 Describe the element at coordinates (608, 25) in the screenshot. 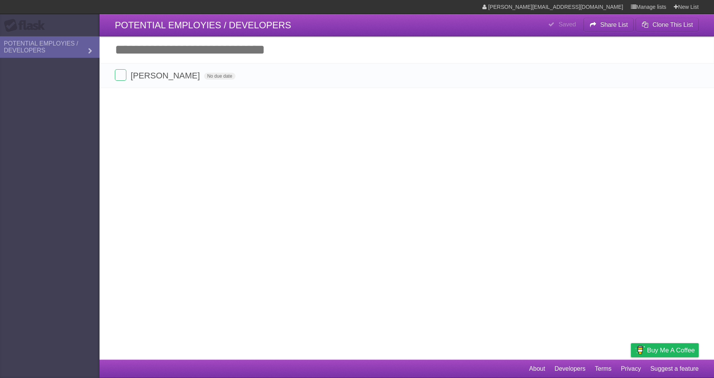

I see `button: Share List` at that location.